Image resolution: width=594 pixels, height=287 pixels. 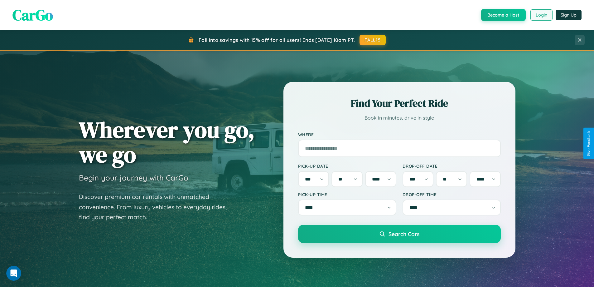 I want to click on button: Become a Host, so click(x=503, y=15).